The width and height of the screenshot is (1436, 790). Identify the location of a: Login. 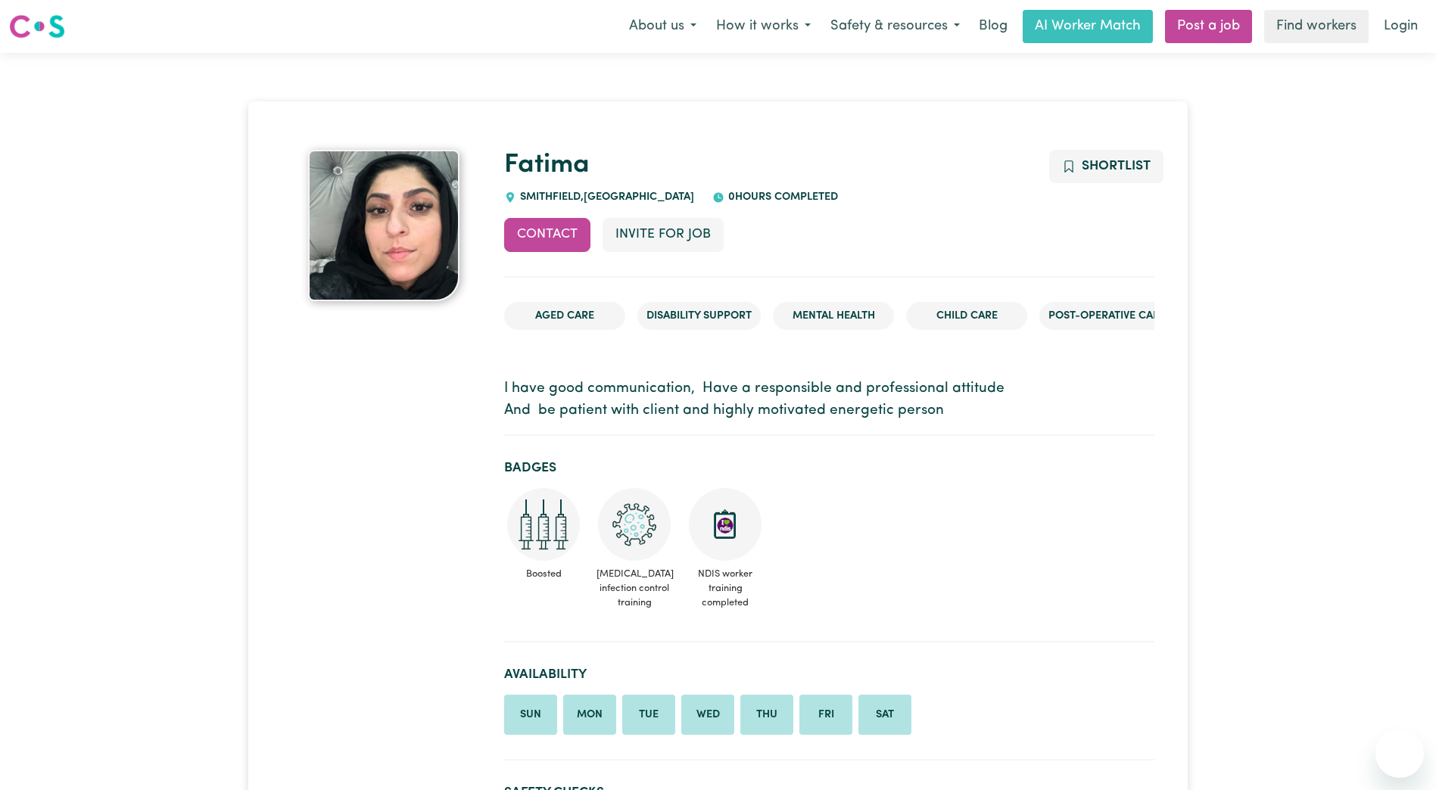
(1400, 26).